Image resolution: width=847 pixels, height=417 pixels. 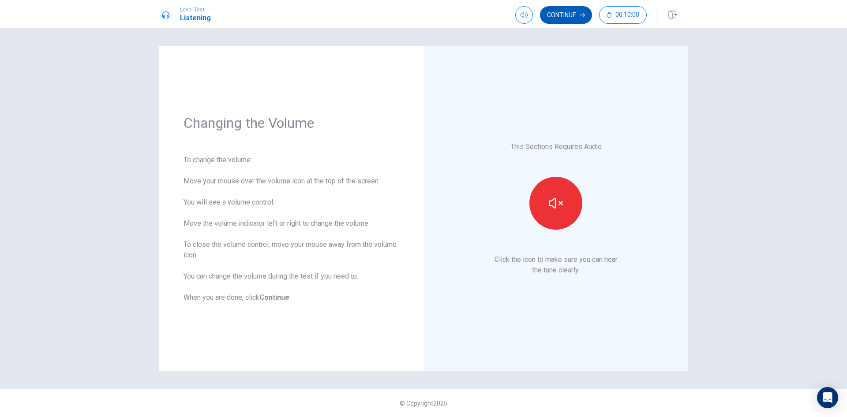 I want to click on p: Click the icon to make sure you can hear the tune clearly., so click(x=556, y=265).